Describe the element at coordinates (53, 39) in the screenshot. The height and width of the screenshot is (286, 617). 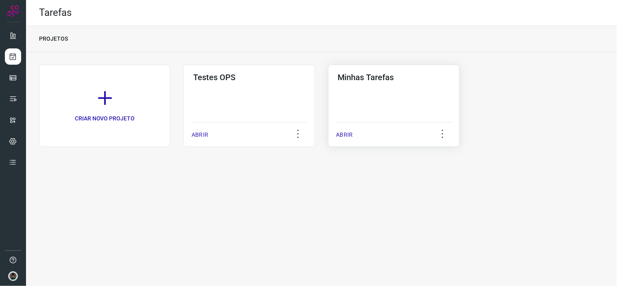
I see `p: PROJETOS` at that location.